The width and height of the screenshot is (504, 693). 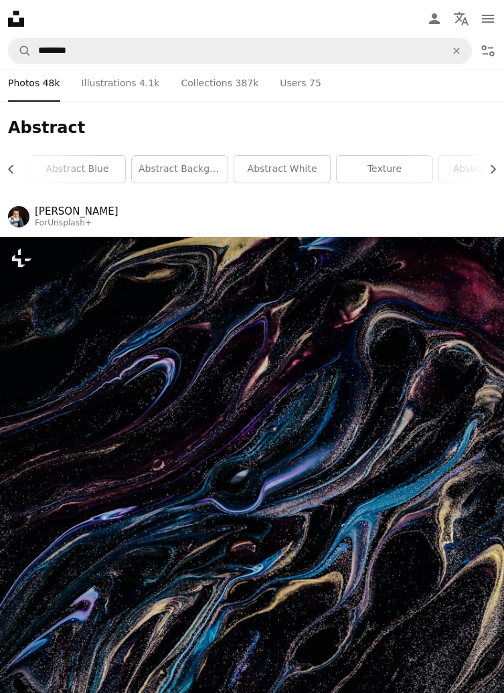 I want to click on button: Language, so click(x=461, y=19).